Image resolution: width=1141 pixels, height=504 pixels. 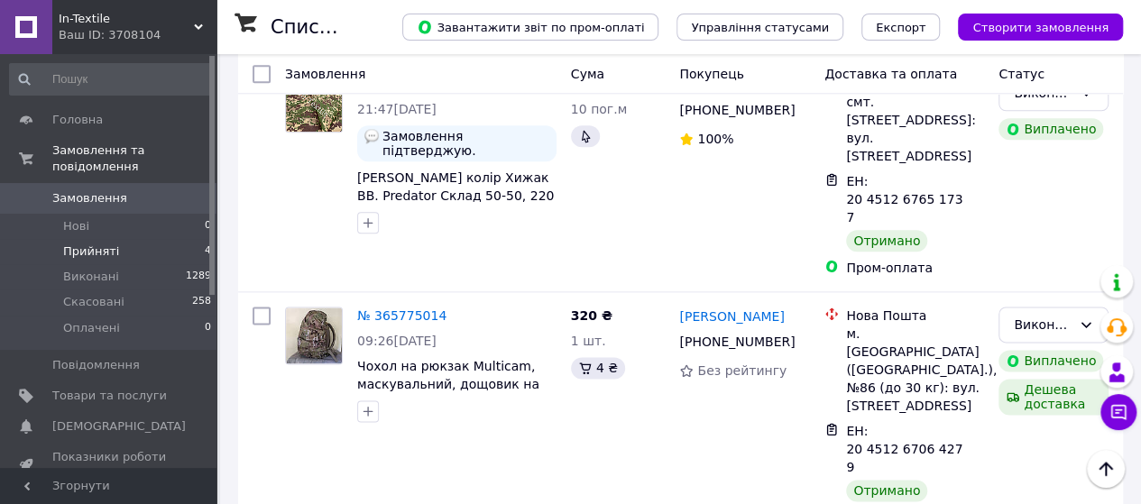 I want to click on span: 320 ₴, so click(x=592, y=316).